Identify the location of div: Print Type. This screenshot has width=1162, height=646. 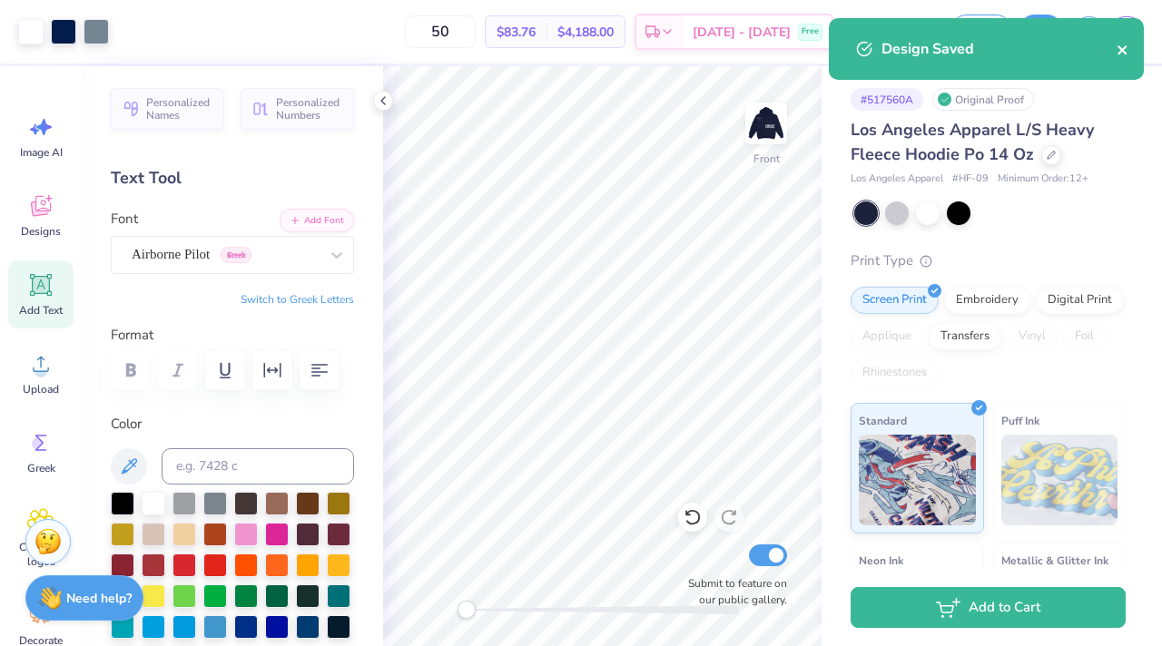
(988, 261).